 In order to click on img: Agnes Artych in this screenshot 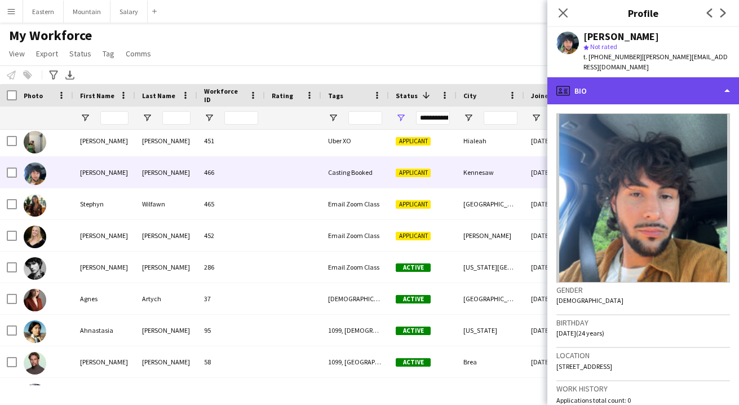, I will do `click(35, 300)`.